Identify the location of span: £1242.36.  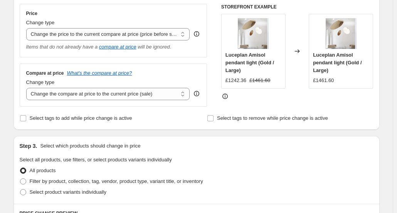
(236, 80).